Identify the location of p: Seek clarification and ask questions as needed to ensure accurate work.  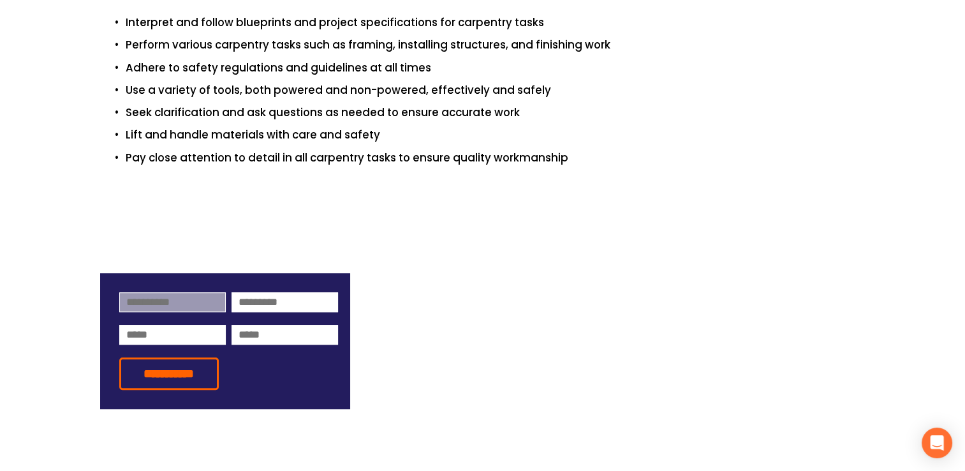
(496, 112).